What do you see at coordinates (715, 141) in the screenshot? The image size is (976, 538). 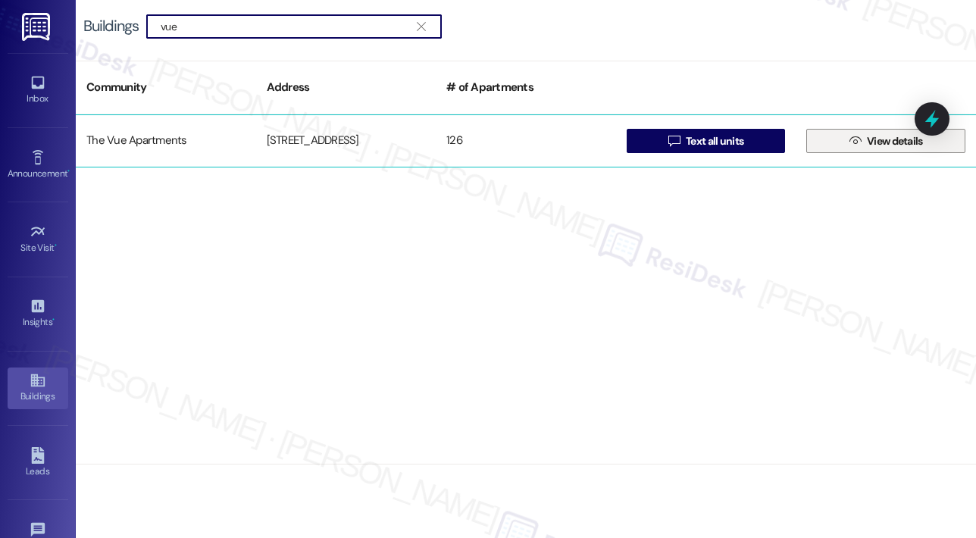 I see `span: Text all units` at bounding box center [715, 141].